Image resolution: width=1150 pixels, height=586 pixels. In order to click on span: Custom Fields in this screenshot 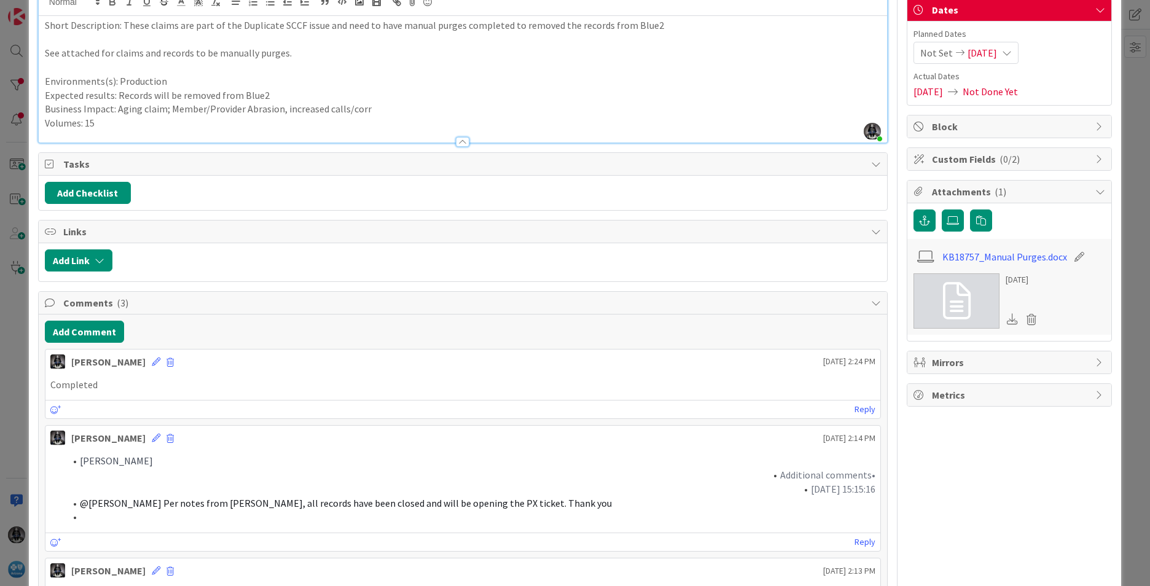, I will do `click(1011, 159)`.